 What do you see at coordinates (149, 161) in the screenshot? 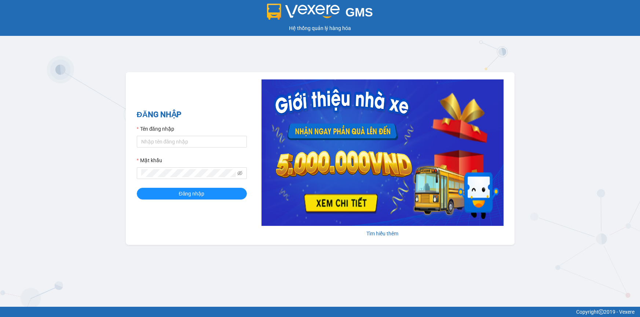
I see `label: Mật khẩu` at bounding box center [149, 161].